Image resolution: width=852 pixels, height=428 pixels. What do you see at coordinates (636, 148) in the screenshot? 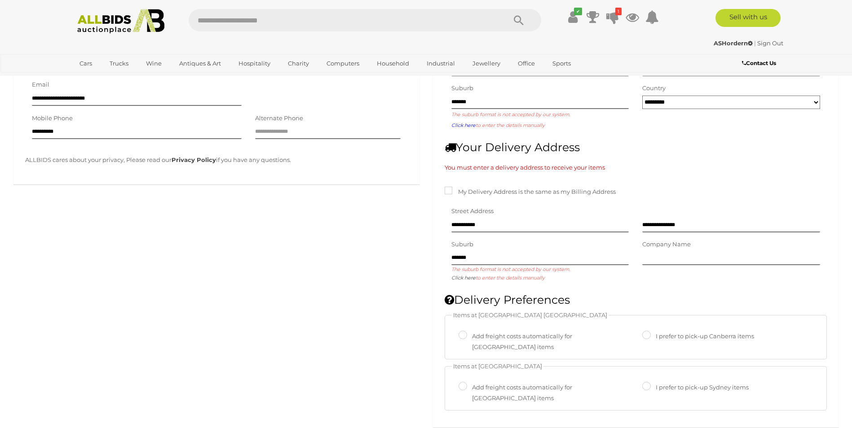
I see `h2: Your Delivery Address` at bounding box center [636, 148].